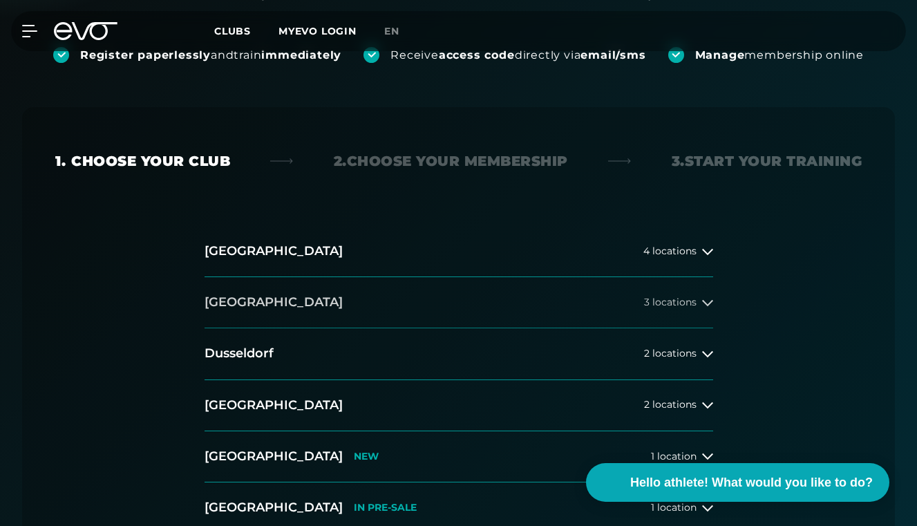  I want to click on font: IN PRE-SALE, so click(385, 507).